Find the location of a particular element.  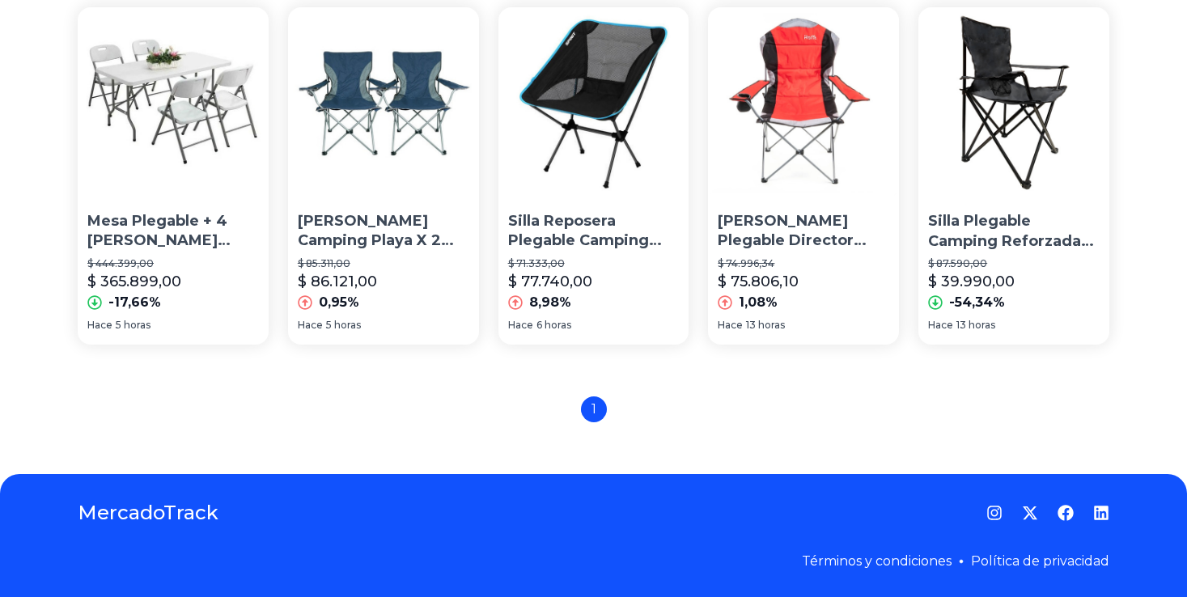

p: $ 75.806,10 is located at coordinates (758, 282).